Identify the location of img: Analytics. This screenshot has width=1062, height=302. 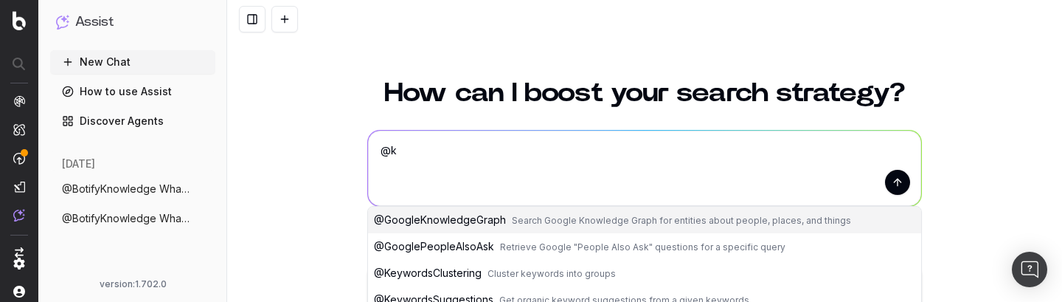
(19, 101).